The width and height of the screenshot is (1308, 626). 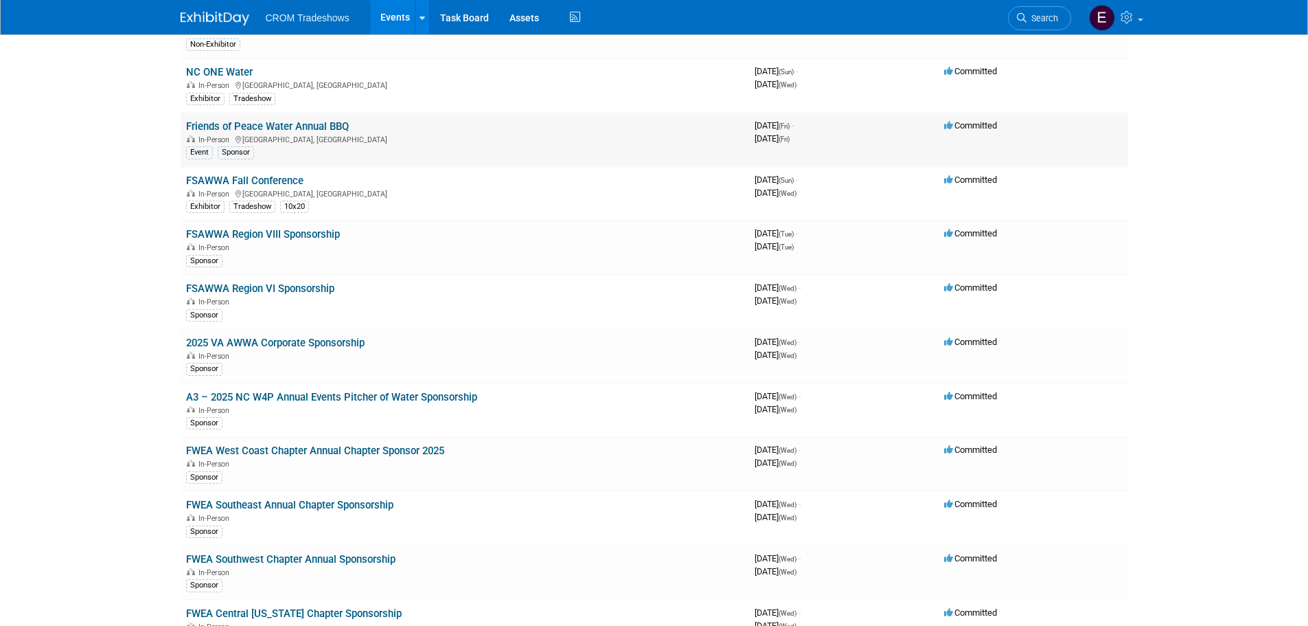 I want to click on a: FSAWWA Region VI Sponsorship, so click(x=260, y=288).